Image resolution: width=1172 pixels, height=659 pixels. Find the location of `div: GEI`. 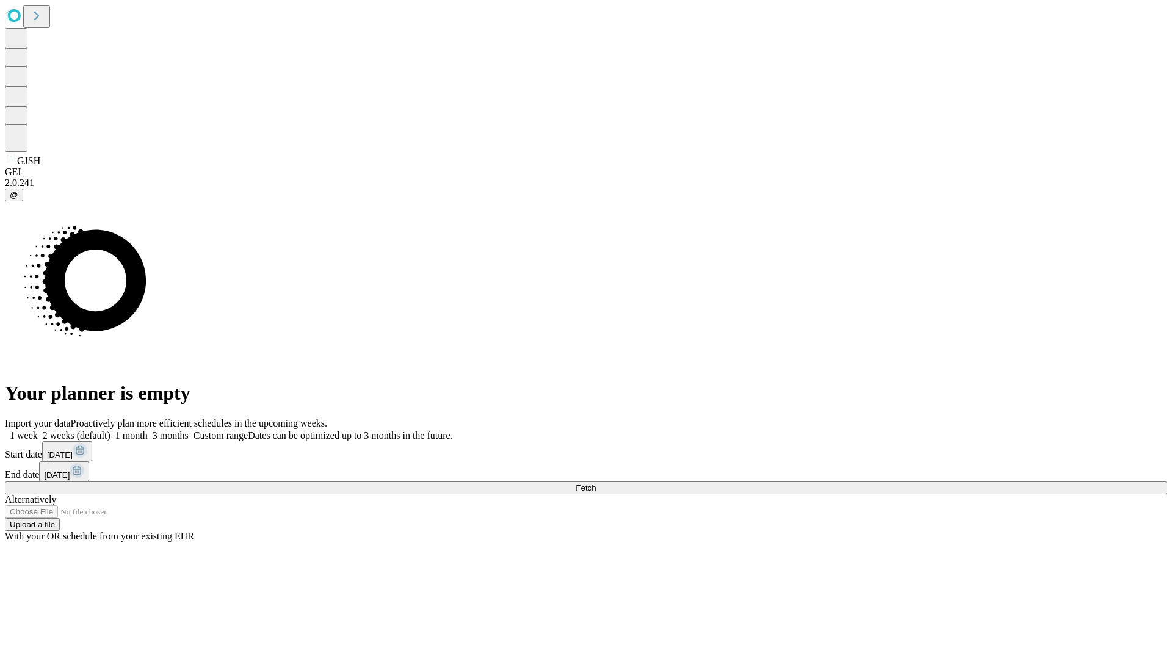

div: GEI is located at coordinates (586, 172).